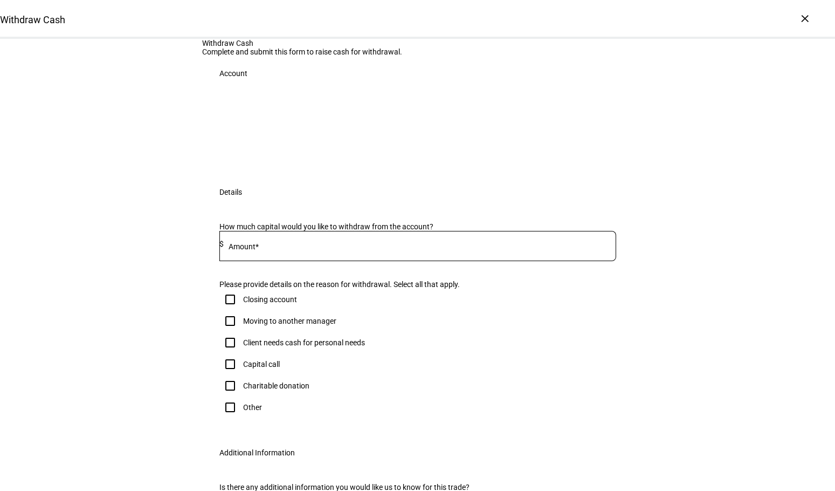 The height and width of the screenshot is (491, 835). I want to click on div: Client needs cash for personal needs, so click(304, 342).